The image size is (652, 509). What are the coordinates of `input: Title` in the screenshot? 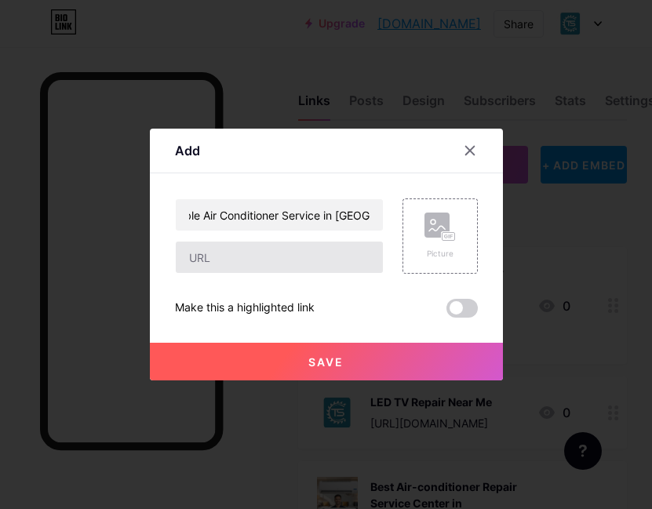 It's located at (279, 215).